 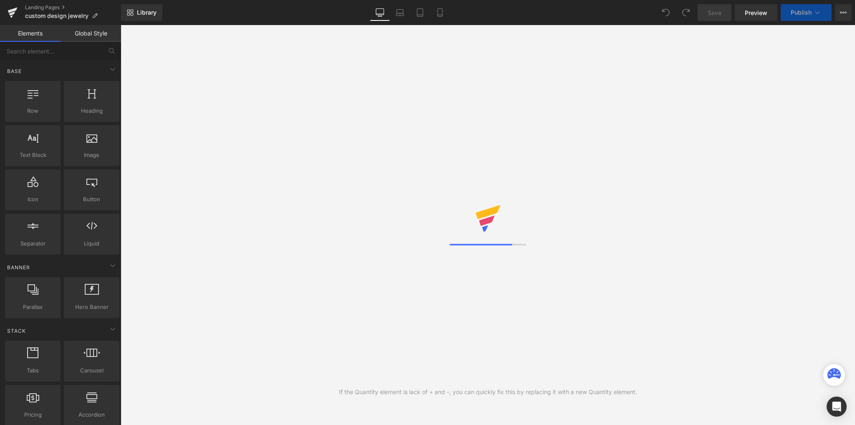 I want to click on button: Redo, so click(x=686, y=13).